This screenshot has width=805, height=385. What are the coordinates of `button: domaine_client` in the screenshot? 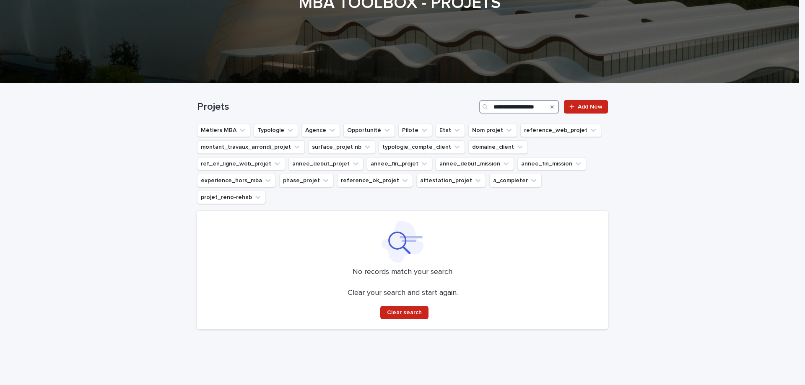 It's located at (498, 147).